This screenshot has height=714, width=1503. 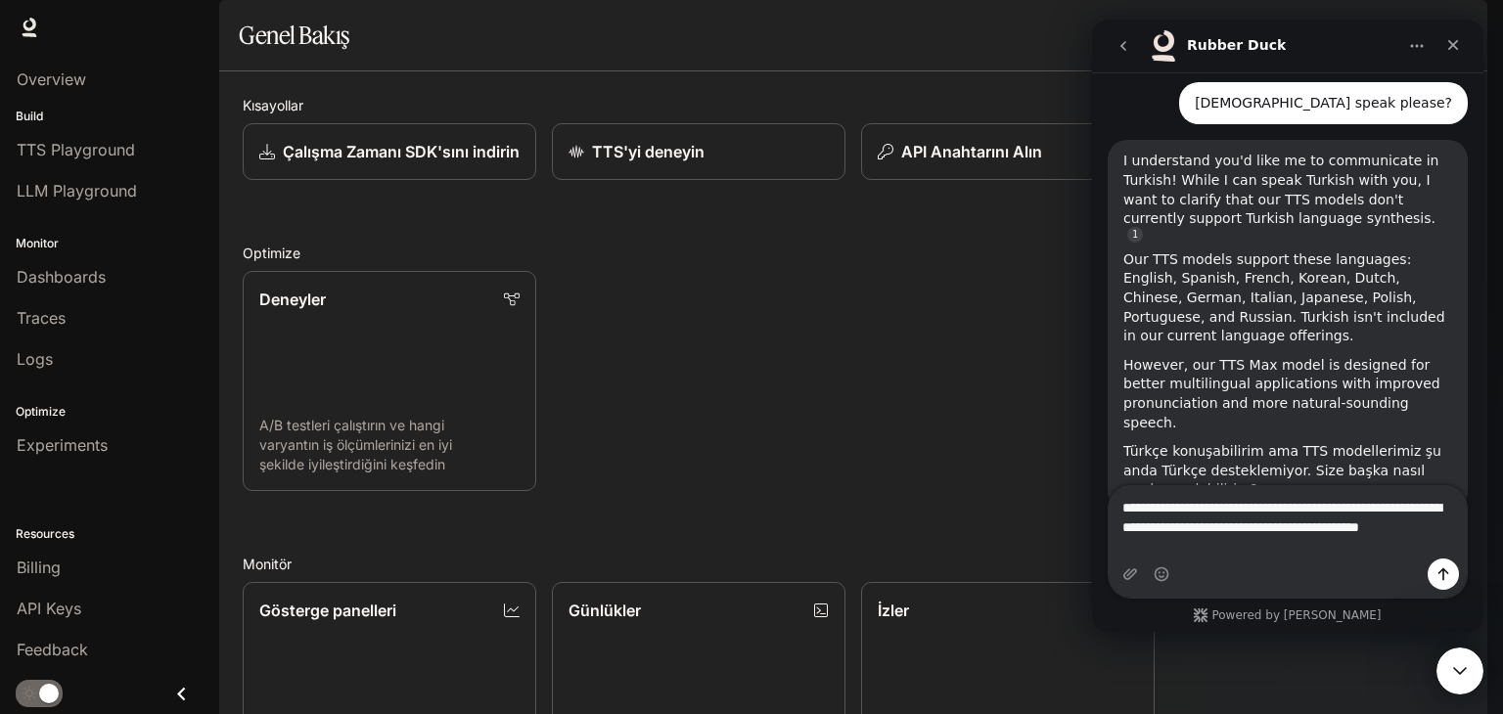 I want to click on div: Türkçe konuşabilirim ama TTS modellerimiz şu anda Türkçe desteklemiyor. Size başka nasıl yardımcı..., so click(x=196, y=451).